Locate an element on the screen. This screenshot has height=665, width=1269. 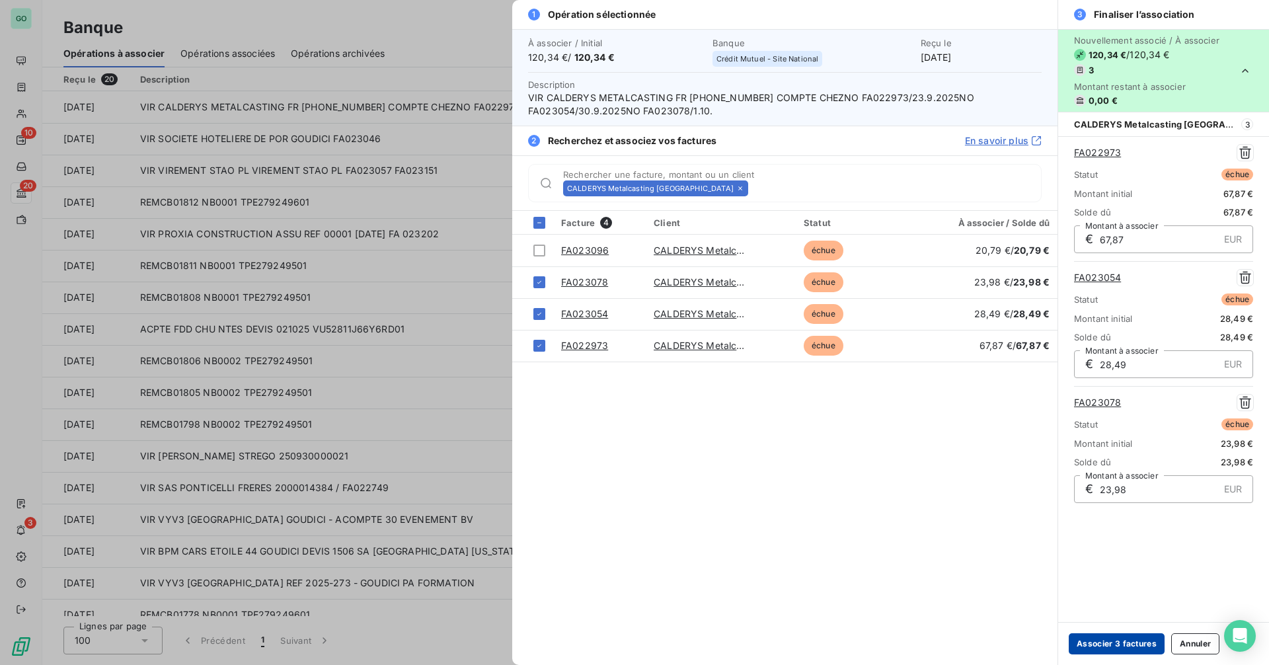
span: Opération sélectionnée is located at coordinates (601, 15).